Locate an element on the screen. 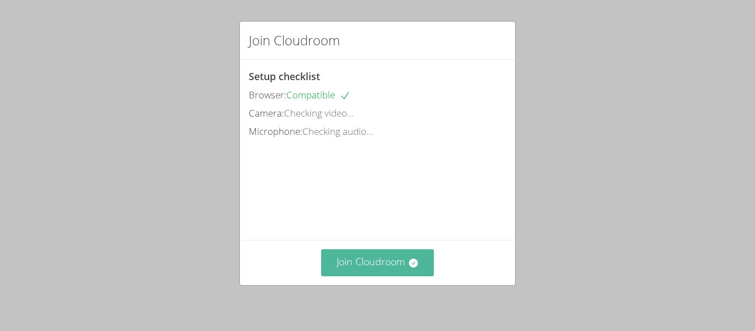 The height and width of the screenshot is (331, 755). button: Join Cloudroom is located at coordinates (377, 262).